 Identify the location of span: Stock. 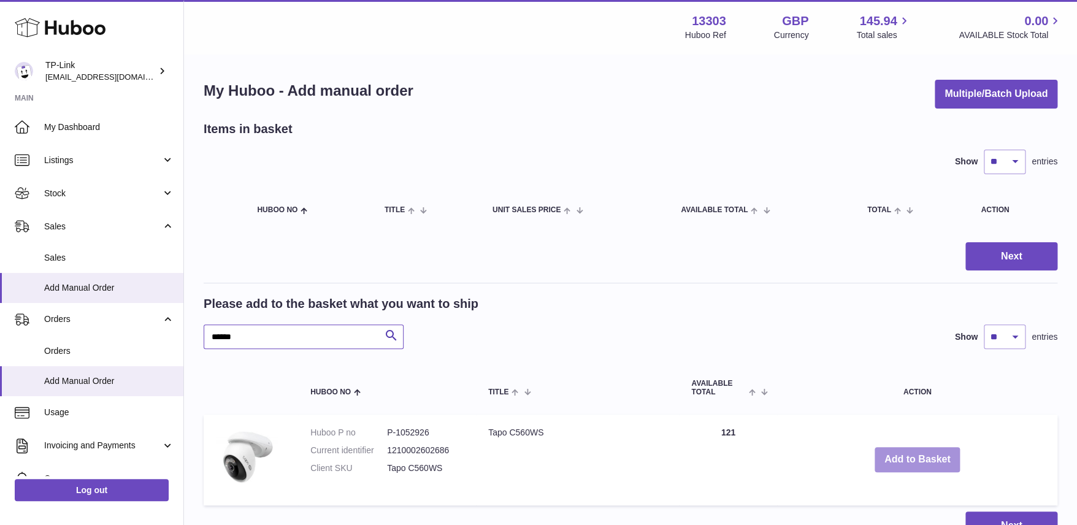
(102, 193).